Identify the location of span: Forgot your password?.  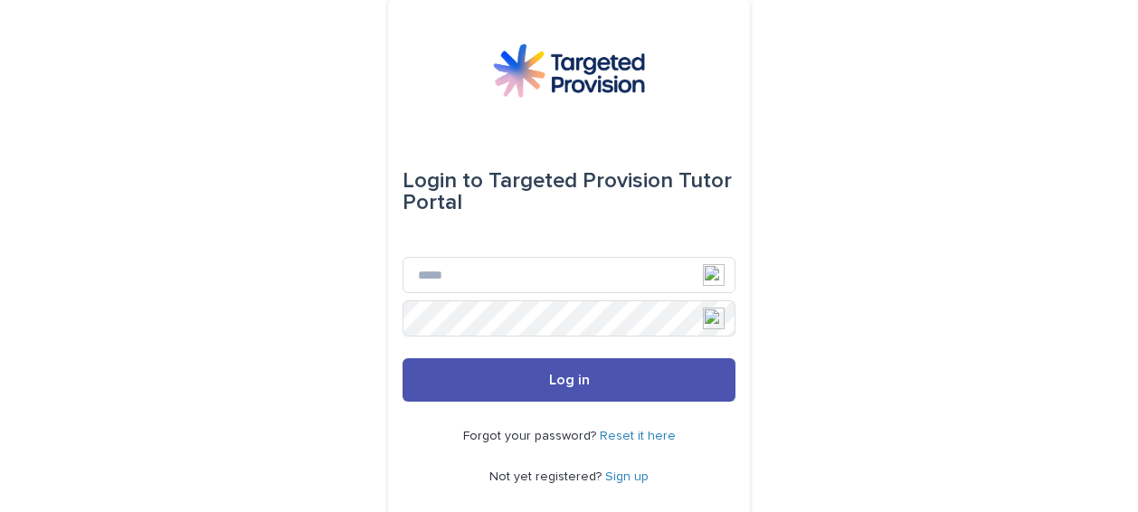
(531, 436).